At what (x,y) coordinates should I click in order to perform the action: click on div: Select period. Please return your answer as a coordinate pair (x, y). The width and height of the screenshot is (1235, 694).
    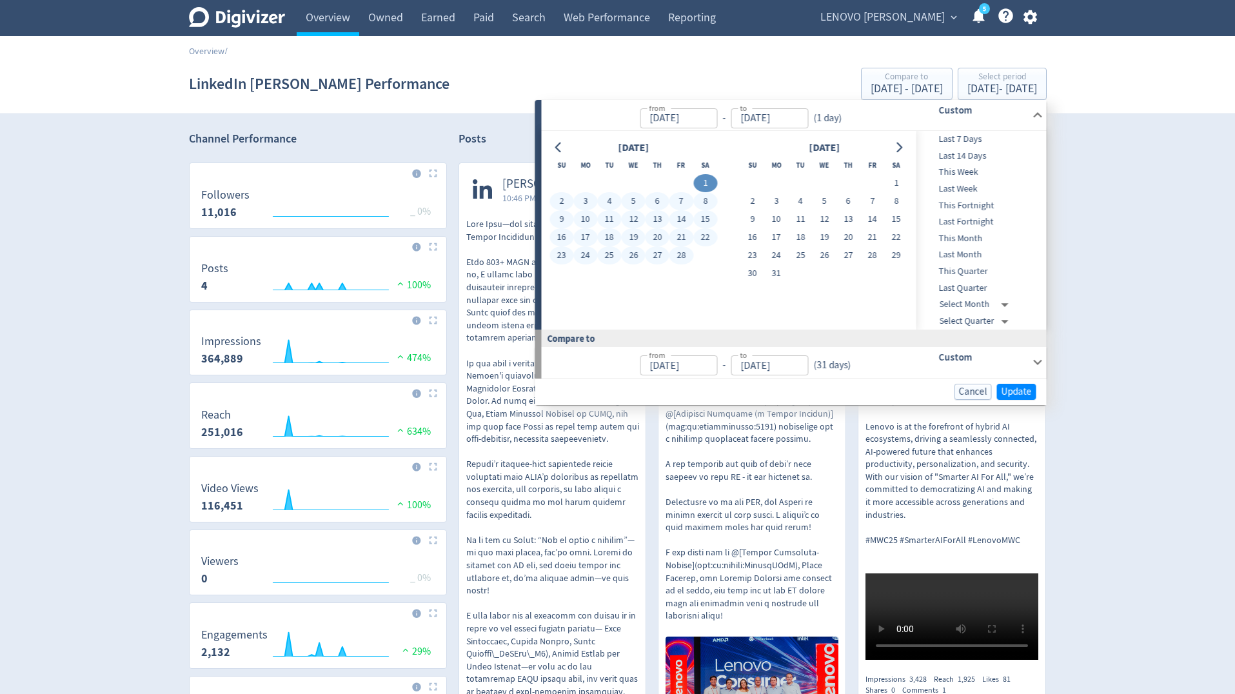
    Looking at the image, I should click on (1002, 77).